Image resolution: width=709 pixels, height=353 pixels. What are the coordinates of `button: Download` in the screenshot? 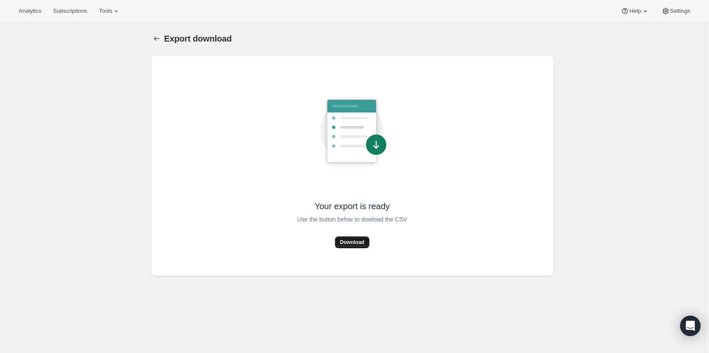 It's located at (352, 242).